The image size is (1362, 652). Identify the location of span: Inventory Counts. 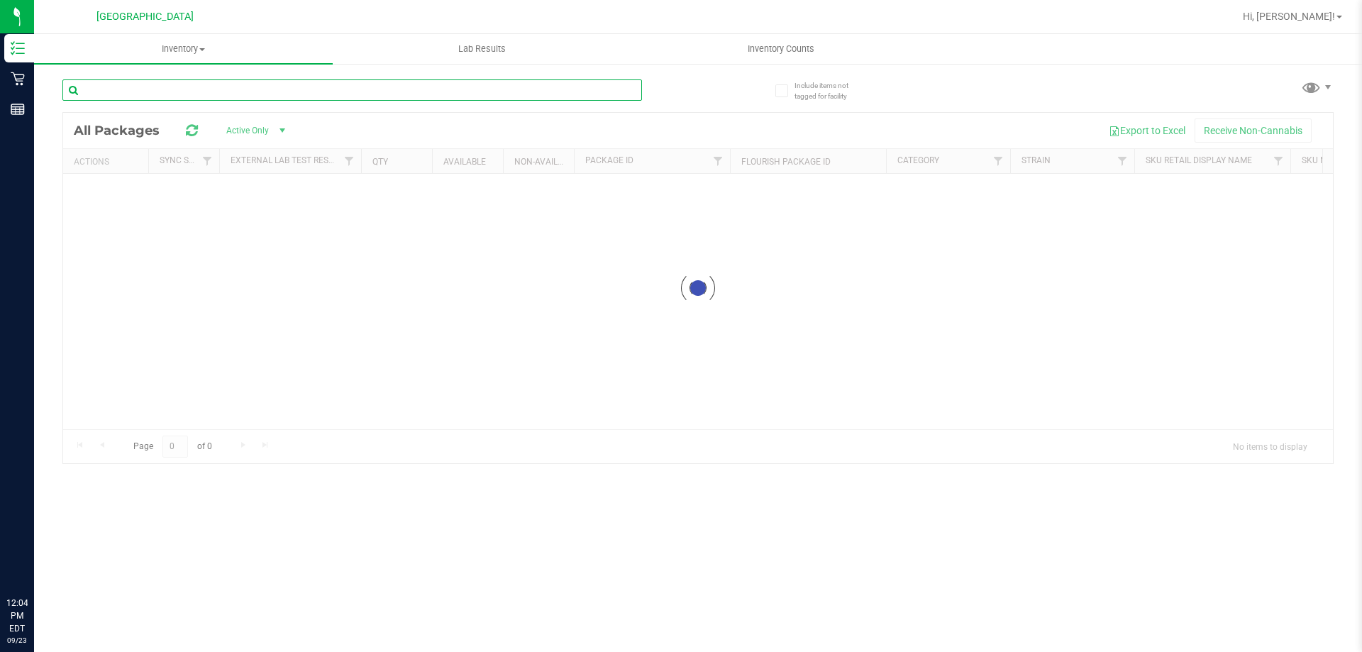
(781, 49).